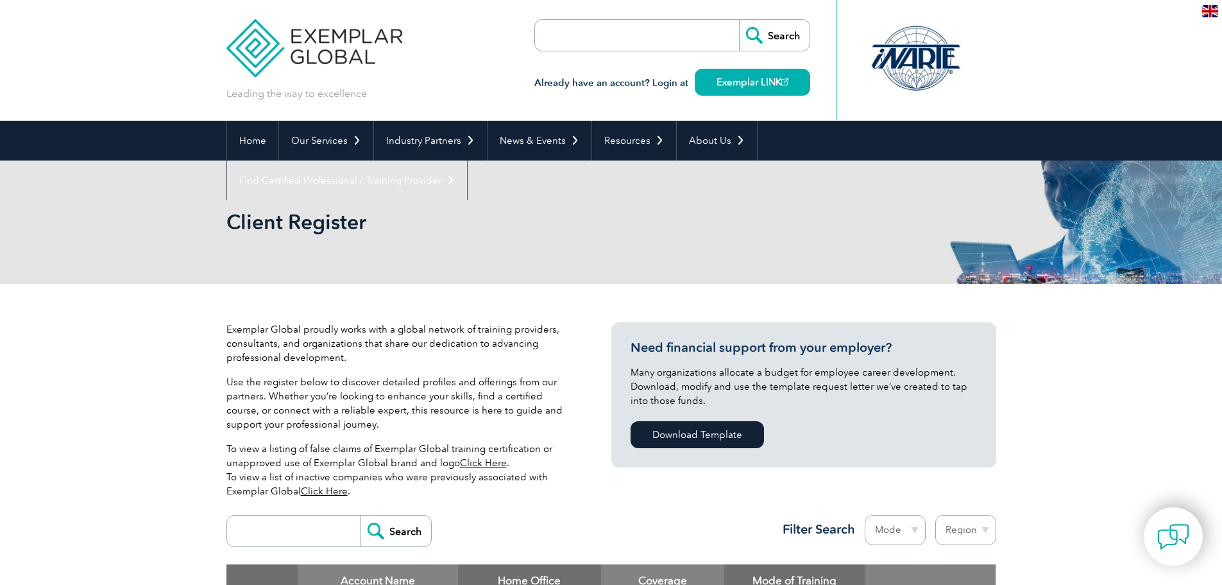  I want to click on p: Many organizations allocate a budget for employee career development. Download, modify and use th..., so click(804, 386).